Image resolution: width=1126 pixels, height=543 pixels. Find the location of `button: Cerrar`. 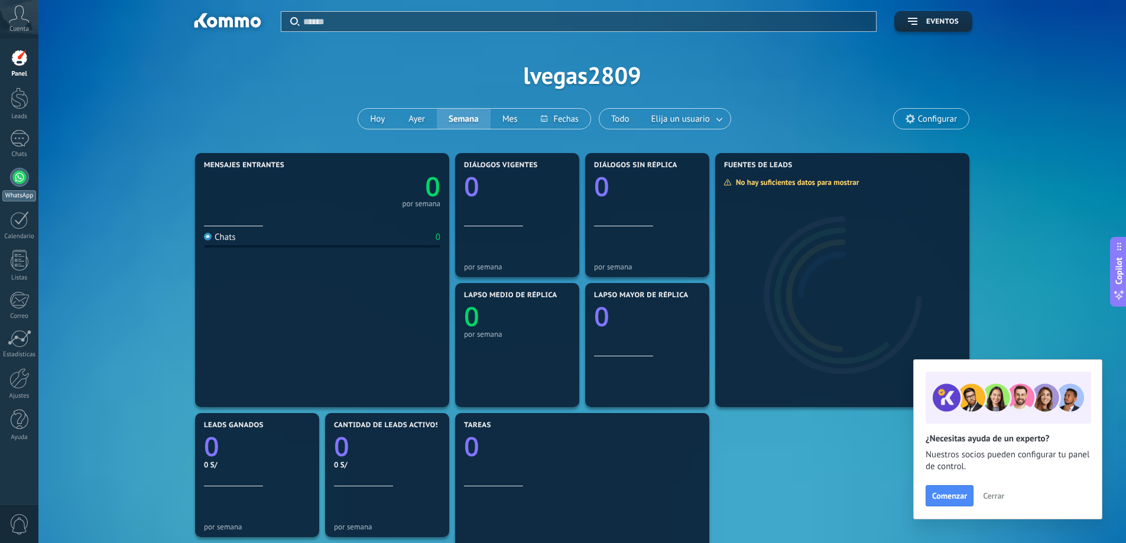

button: Cerrar is located at coordinates (993, 496).